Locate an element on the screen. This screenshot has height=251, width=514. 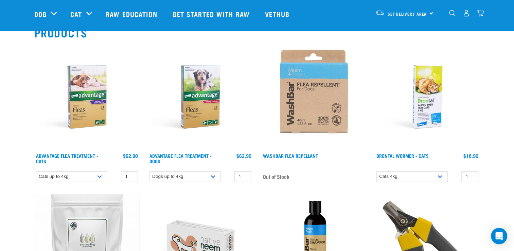
img: Wash Bar Flea Repel For Dogs is located at coordinates (314, 97).